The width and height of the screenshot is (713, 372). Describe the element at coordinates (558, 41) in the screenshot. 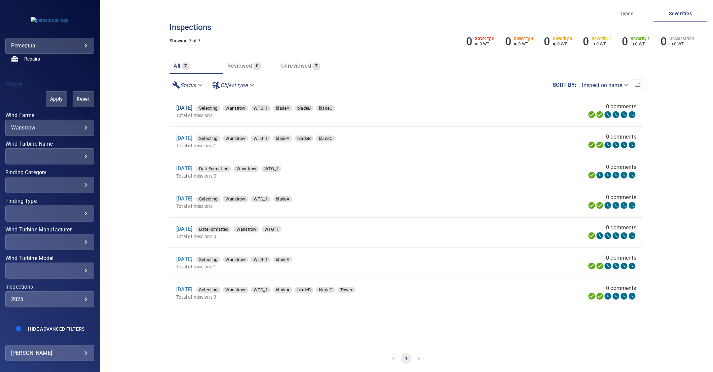

I see `li: Severity 3` at that location.